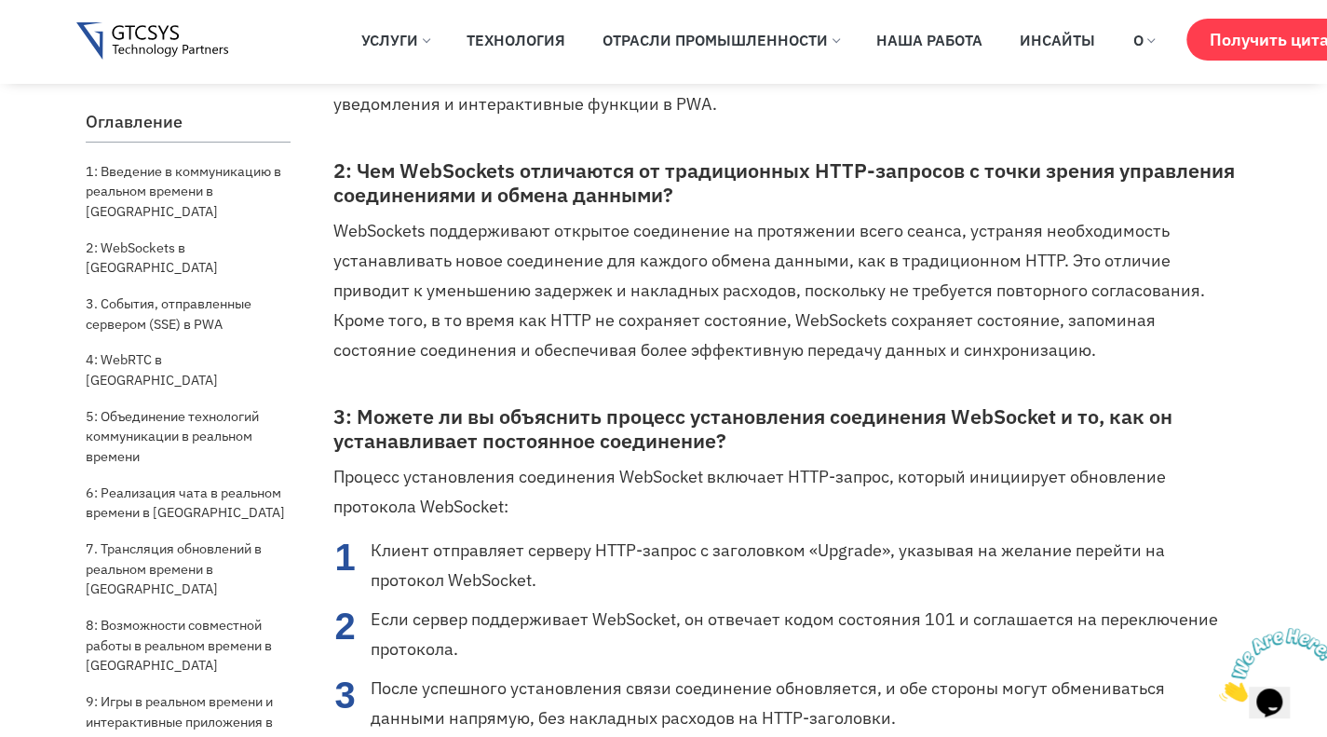  I want to click on font: 5: Объединение технологий коммуникации в реальном времени, so click(172, 436).